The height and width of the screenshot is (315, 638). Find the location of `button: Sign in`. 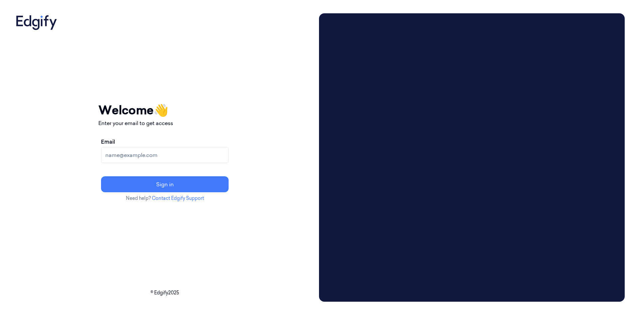

button: Sign in is located at coordinates (165, 184).